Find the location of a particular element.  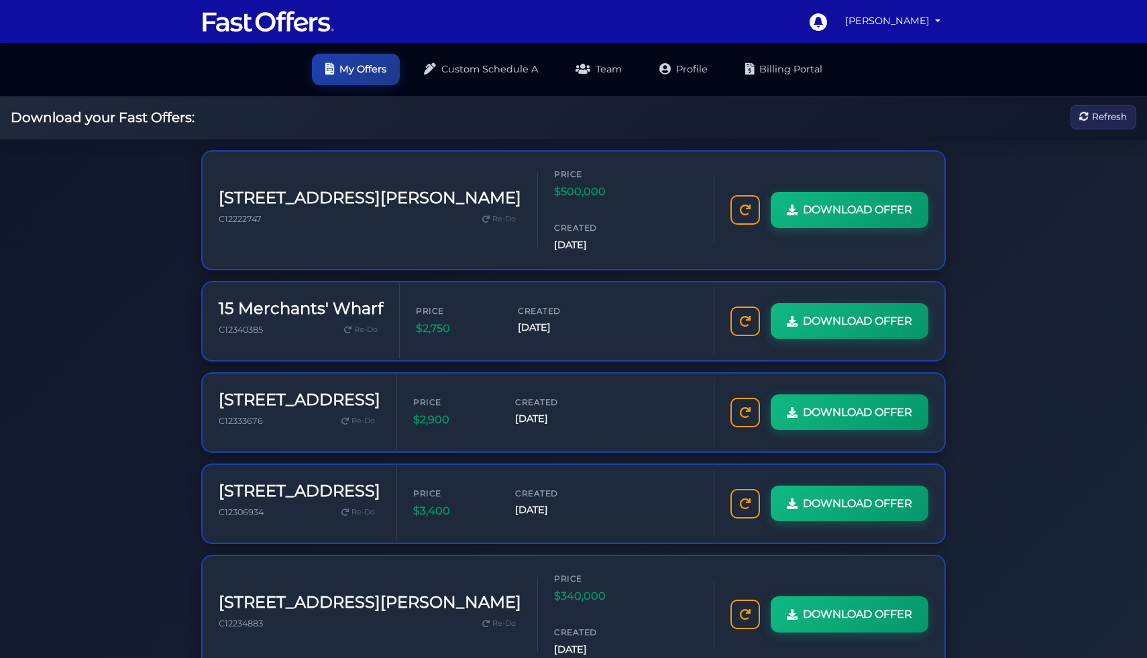

span: C12340385 is located at coordinates (241, 330).